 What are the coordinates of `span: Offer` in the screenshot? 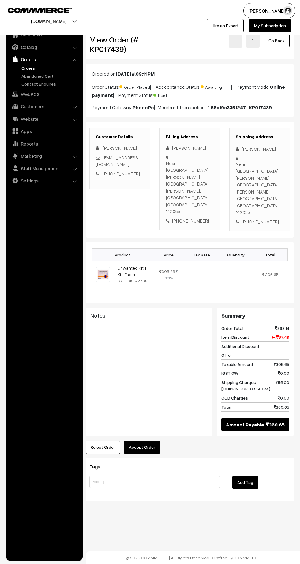 It's located at (226, 355).